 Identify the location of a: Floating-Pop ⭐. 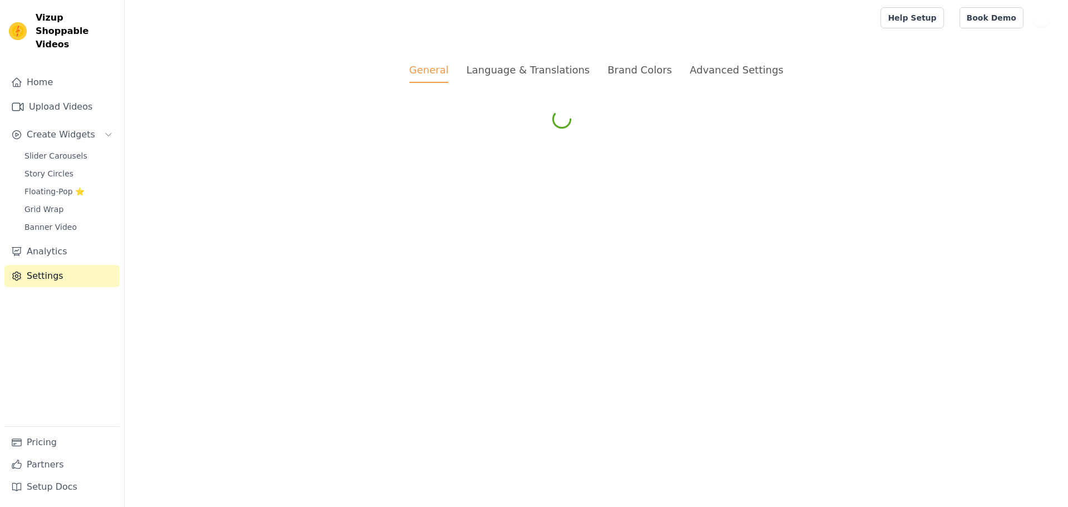
(68, 191).